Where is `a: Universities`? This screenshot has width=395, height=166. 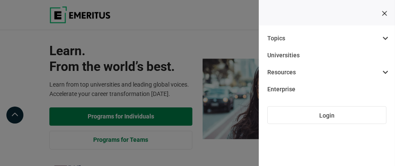 a: Universities is located at coordinates (327, 55).